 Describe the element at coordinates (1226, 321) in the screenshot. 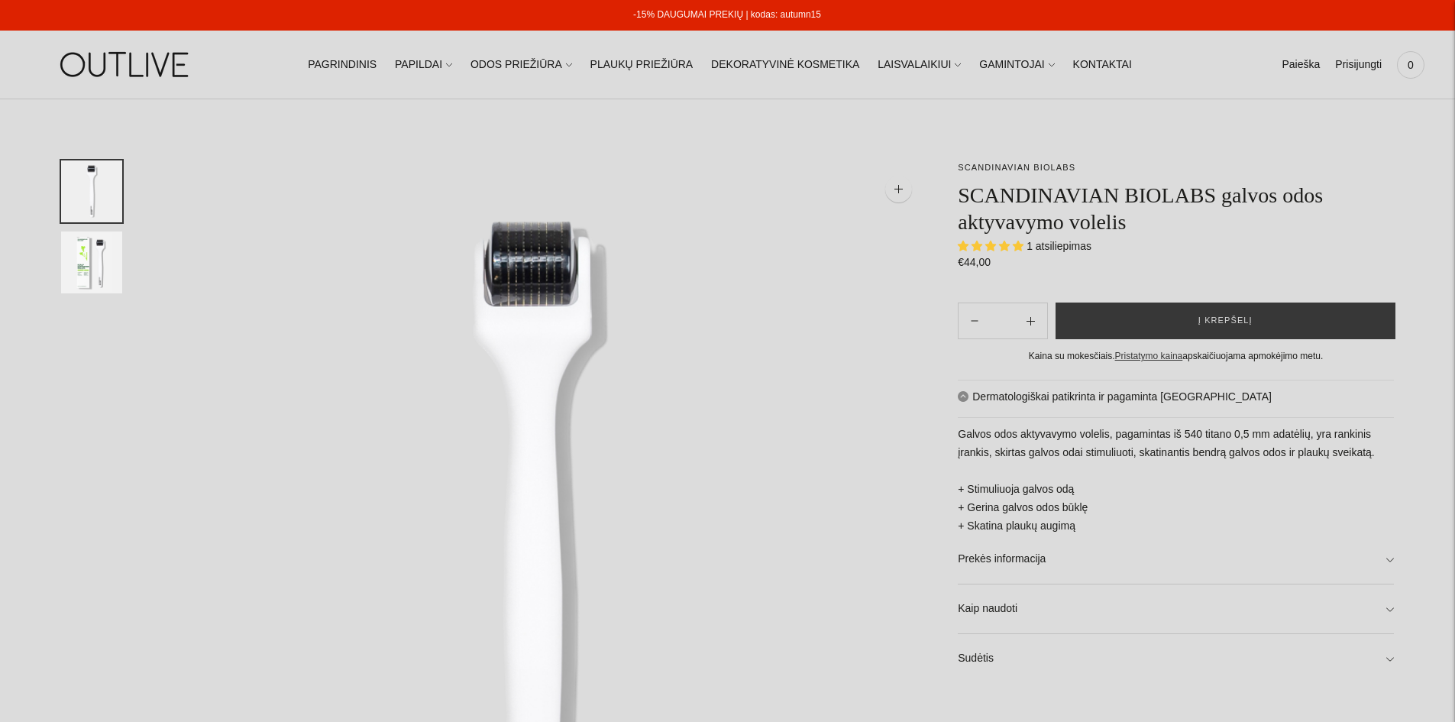

I see `span: Į krepšelį` at that location.